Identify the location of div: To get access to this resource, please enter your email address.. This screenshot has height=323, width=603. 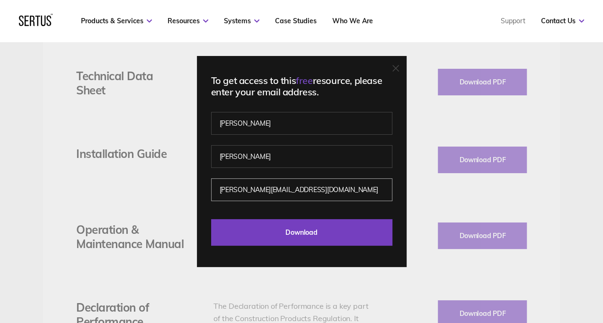
(302, 86).